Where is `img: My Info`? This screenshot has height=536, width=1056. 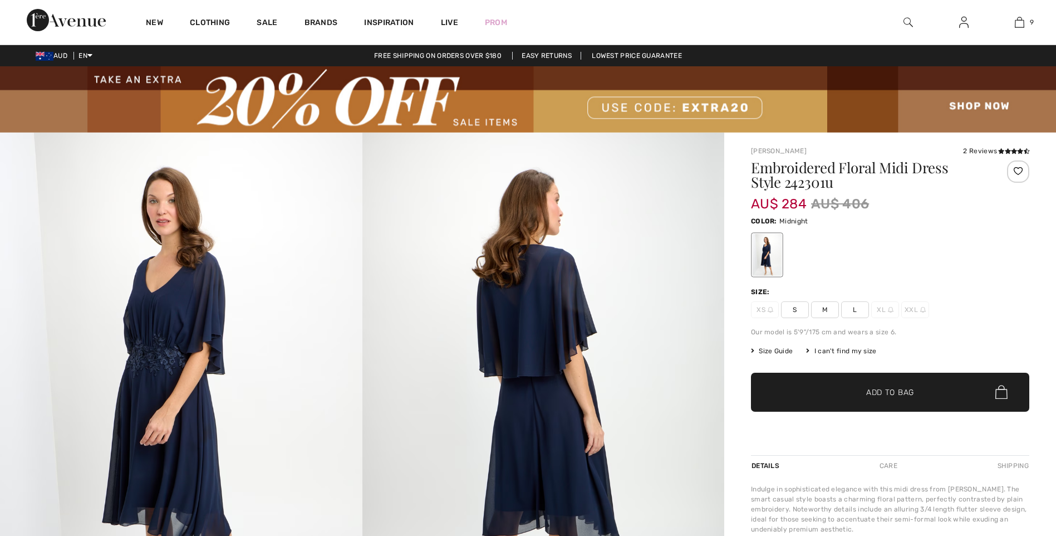
img: My Info is located at coordinates (964, 22).